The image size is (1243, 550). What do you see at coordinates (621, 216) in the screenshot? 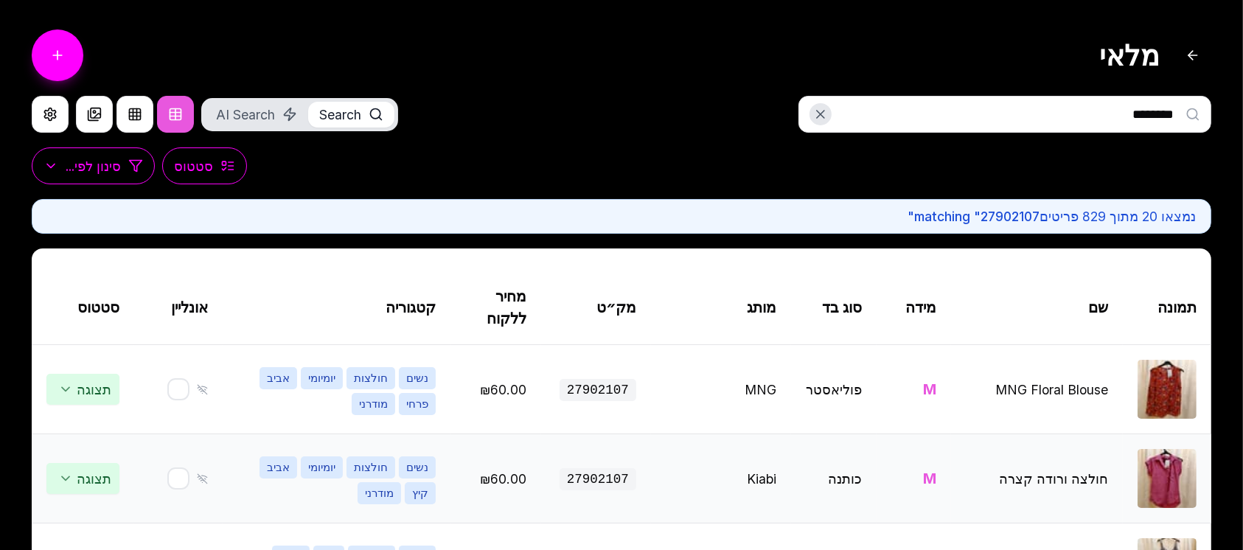
I see `p: נמצאו 20 מתוך 829 פריטים` at bounding box center [621, 216].